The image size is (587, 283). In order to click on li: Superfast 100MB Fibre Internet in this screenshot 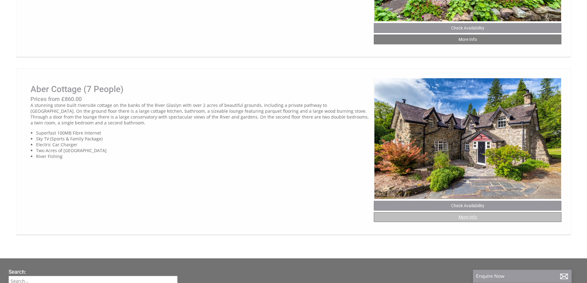, I will do `click(202, 133)`.